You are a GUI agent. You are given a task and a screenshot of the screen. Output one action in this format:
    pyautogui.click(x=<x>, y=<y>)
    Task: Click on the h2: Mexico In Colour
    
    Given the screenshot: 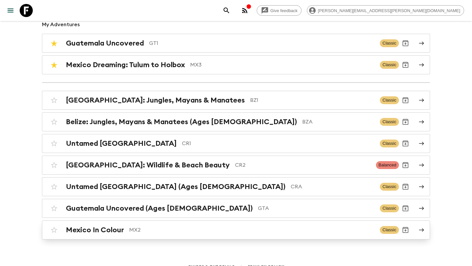 What is the action you would take?
    pyautogui.click(x=95, y=230)
    